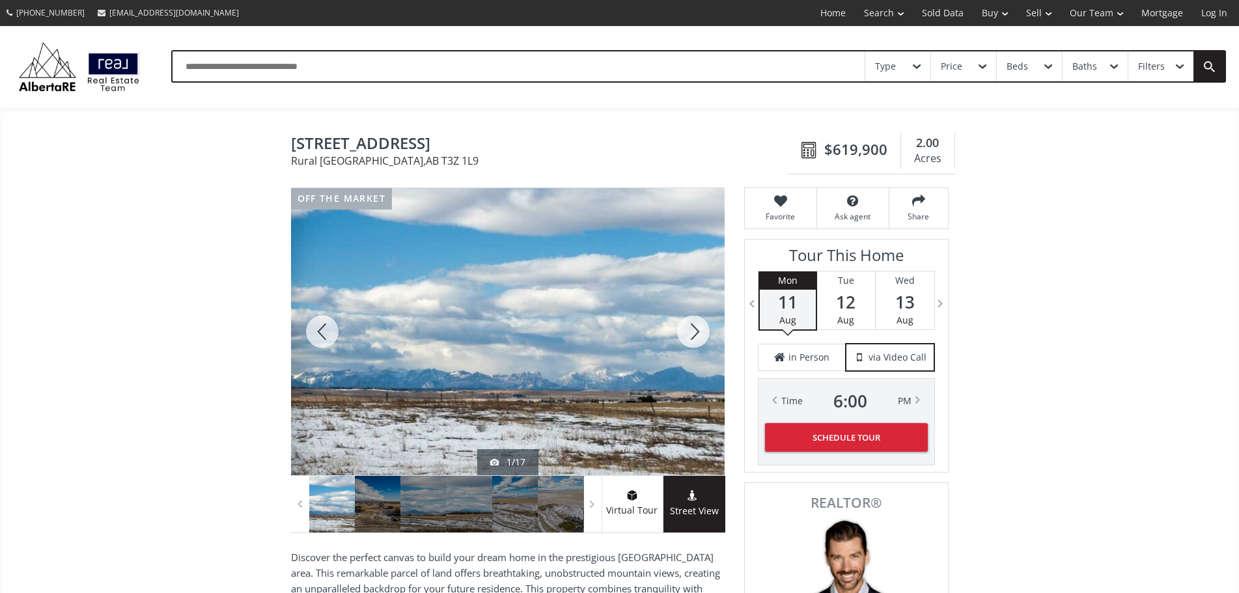 This screenshot has height=593, width=1239. What do you see at coordinates (886, 66) in the screenshot?
I see `div: Type` at bounding box center [886, 66].